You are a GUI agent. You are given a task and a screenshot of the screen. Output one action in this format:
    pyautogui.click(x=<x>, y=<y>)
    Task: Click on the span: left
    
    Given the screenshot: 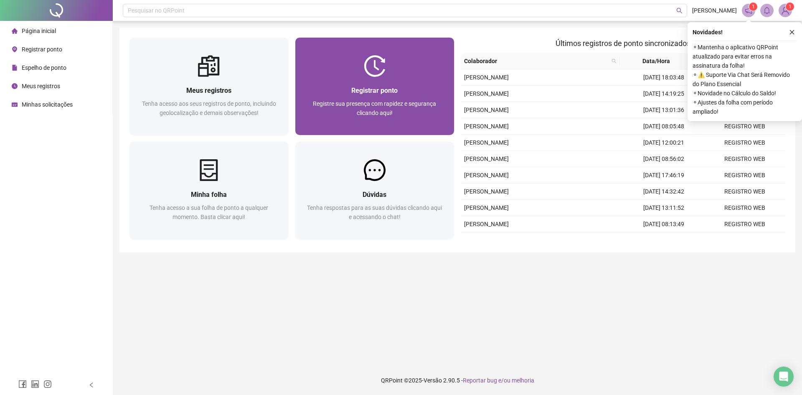 What is the action you would take?
    pyautogui.click(x=91, y=385)
    